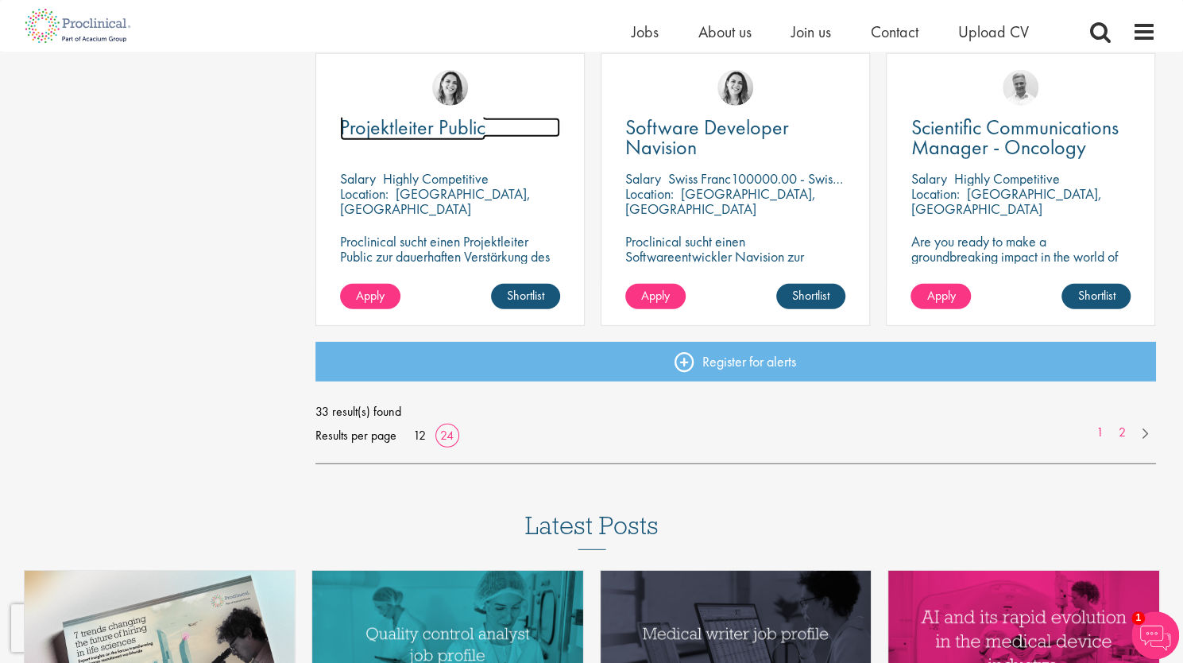 This screenshot has width=1183, height=663. Describe the element at coordinates (725, 32) in the screenshot. I see `a: About us` at that location.